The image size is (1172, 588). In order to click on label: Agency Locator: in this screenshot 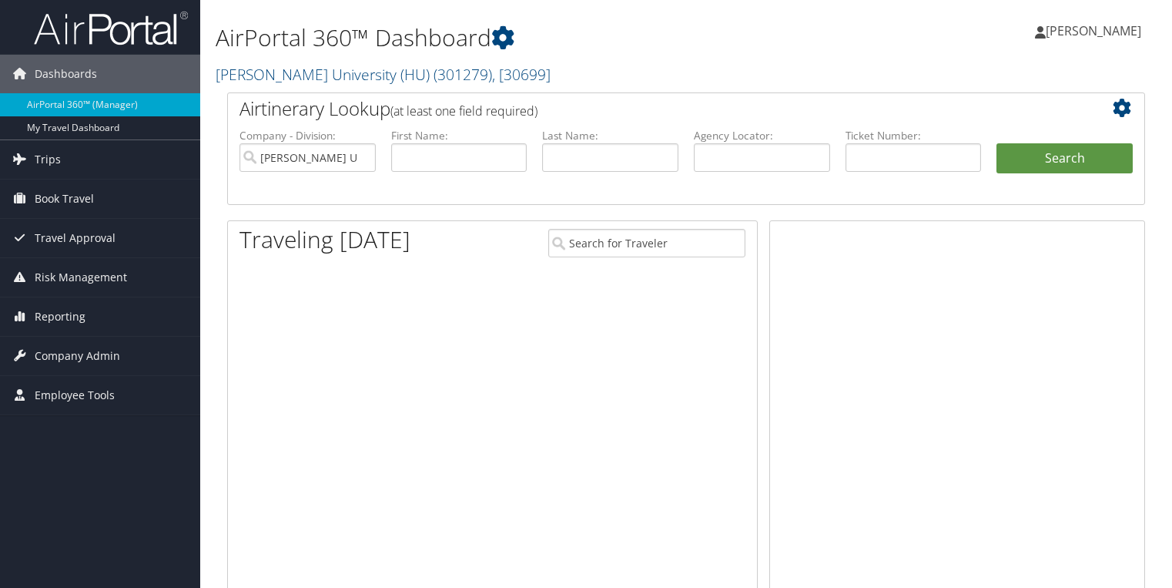, I will do `click(762, 136)`.